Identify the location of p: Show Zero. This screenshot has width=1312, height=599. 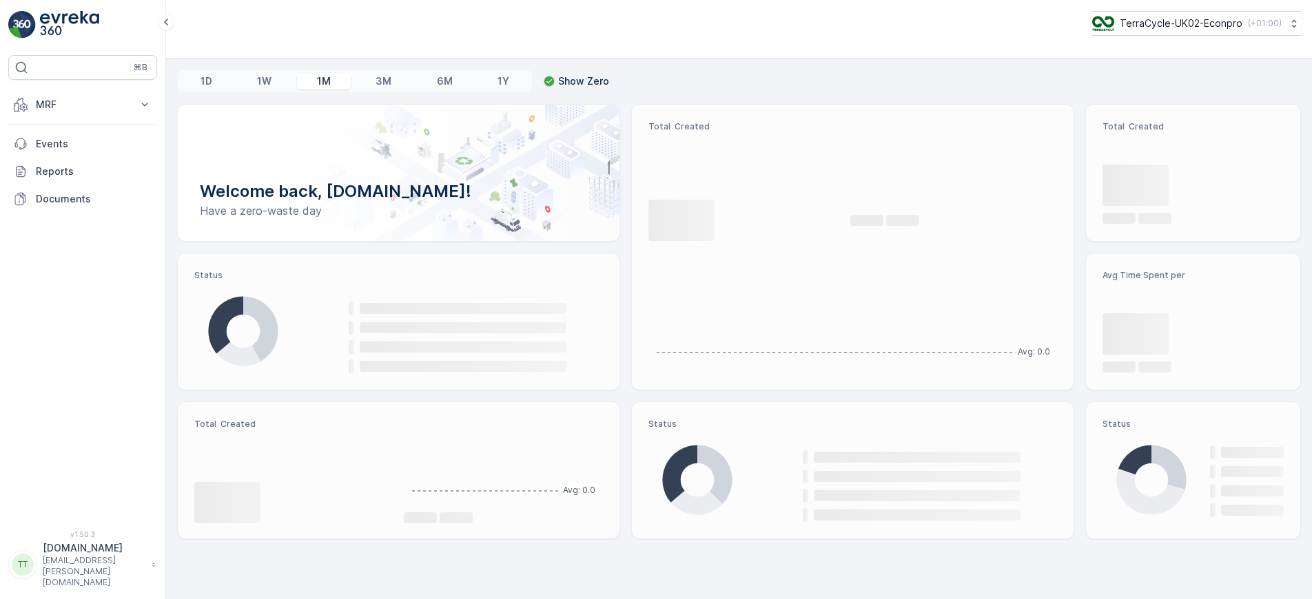
(584, 81).